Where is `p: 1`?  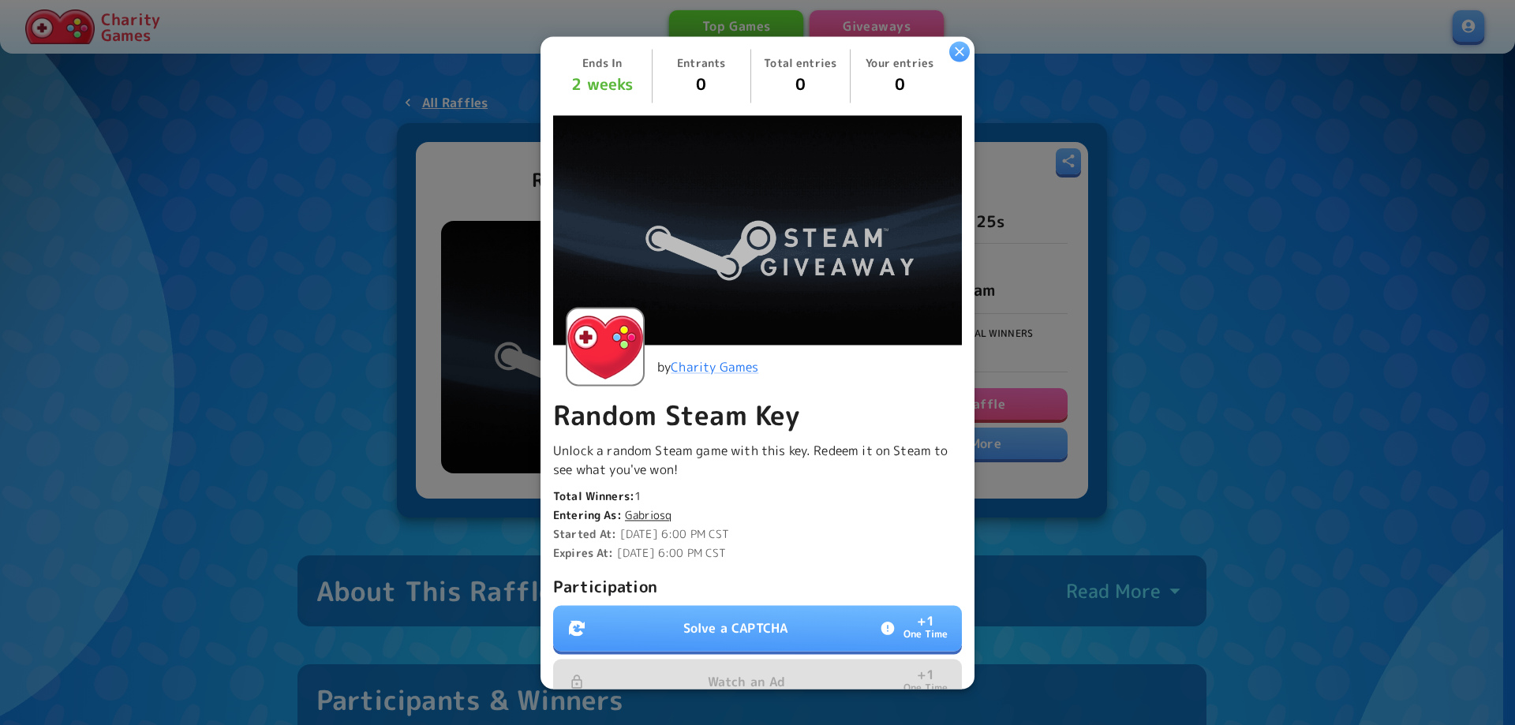
p: 1 is located at coordinates (757, 496).